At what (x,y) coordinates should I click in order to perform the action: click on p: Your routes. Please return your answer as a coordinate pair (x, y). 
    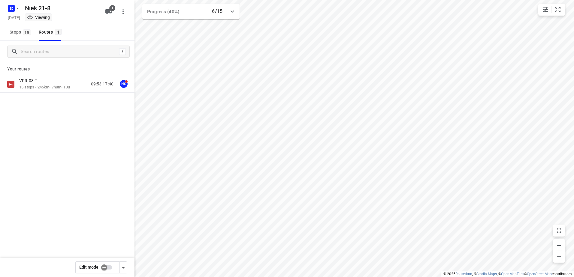
    Looking at the image, I should click on (67, 69).